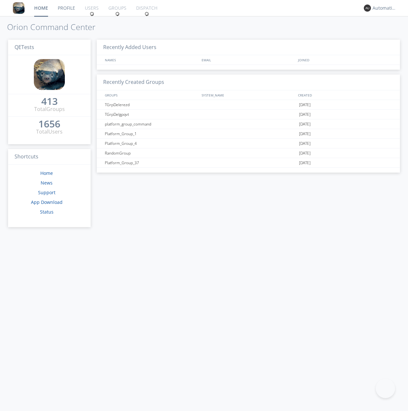  Describe the element at coordinates (248, 47) in the screenshot. I see `h3: Recently Added Users` at that location.